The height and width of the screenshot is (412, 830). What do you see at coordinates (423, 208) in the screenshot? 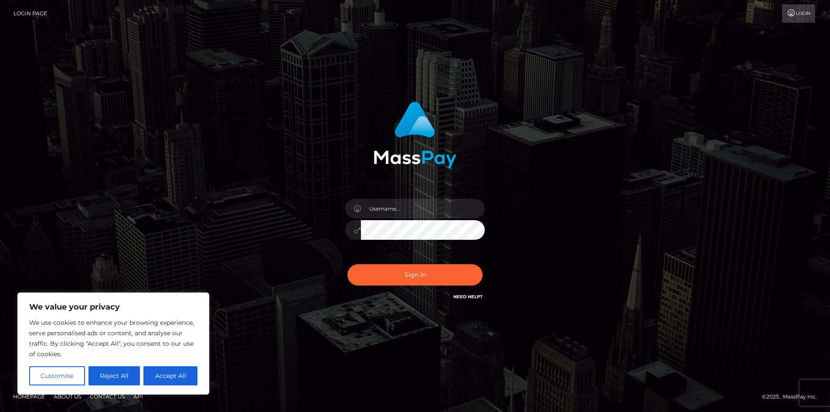
I see `input: Username...` at bounding box center [423, 208].